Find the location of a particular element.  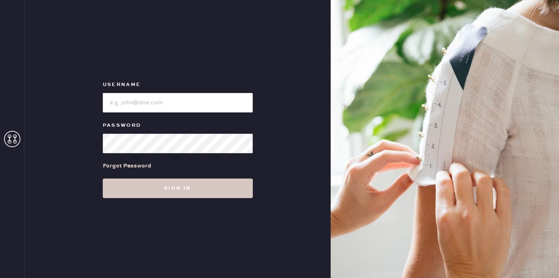

a: Forgot Password is located at coordinates (127, 166).